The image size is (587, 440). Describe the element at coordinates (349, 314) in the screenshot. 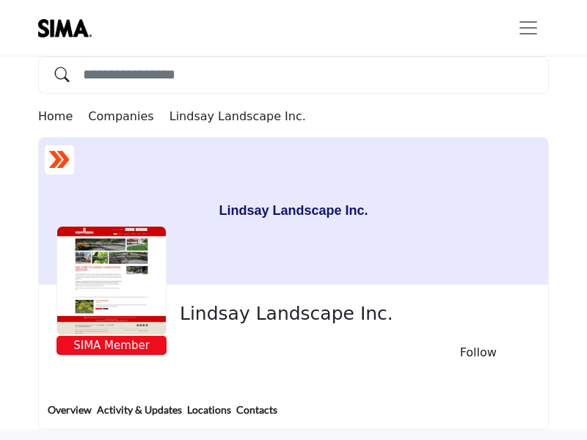

I see `span: Lindsay Landscape Inc.` at that location.